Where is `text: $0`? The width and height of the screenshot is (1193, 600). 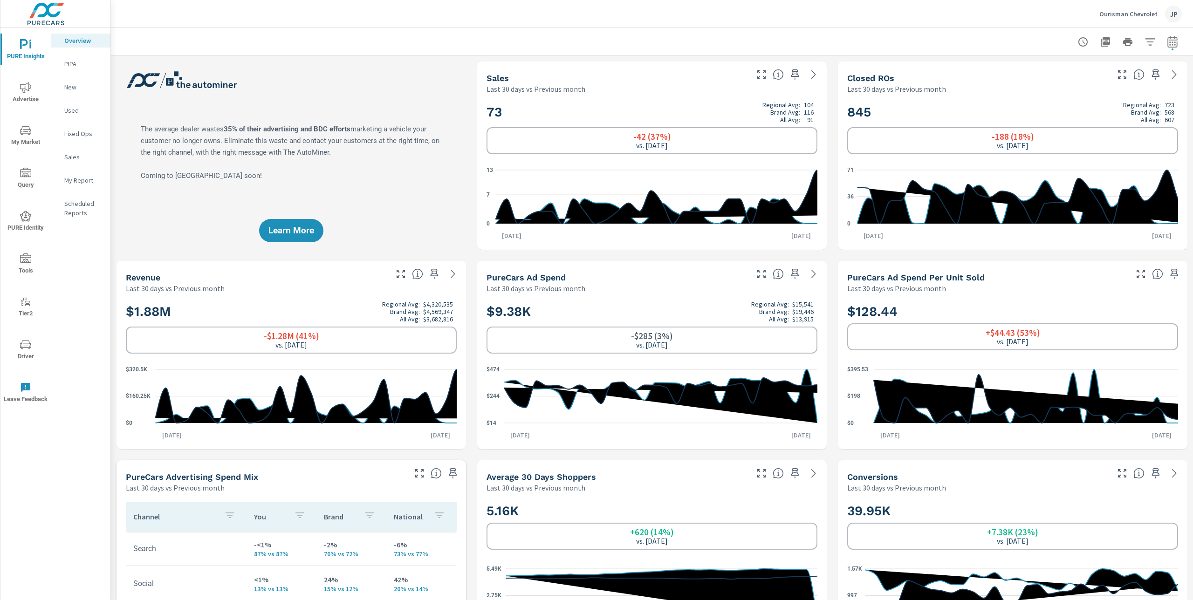 text: $0 is located at coordinates (851, 423).